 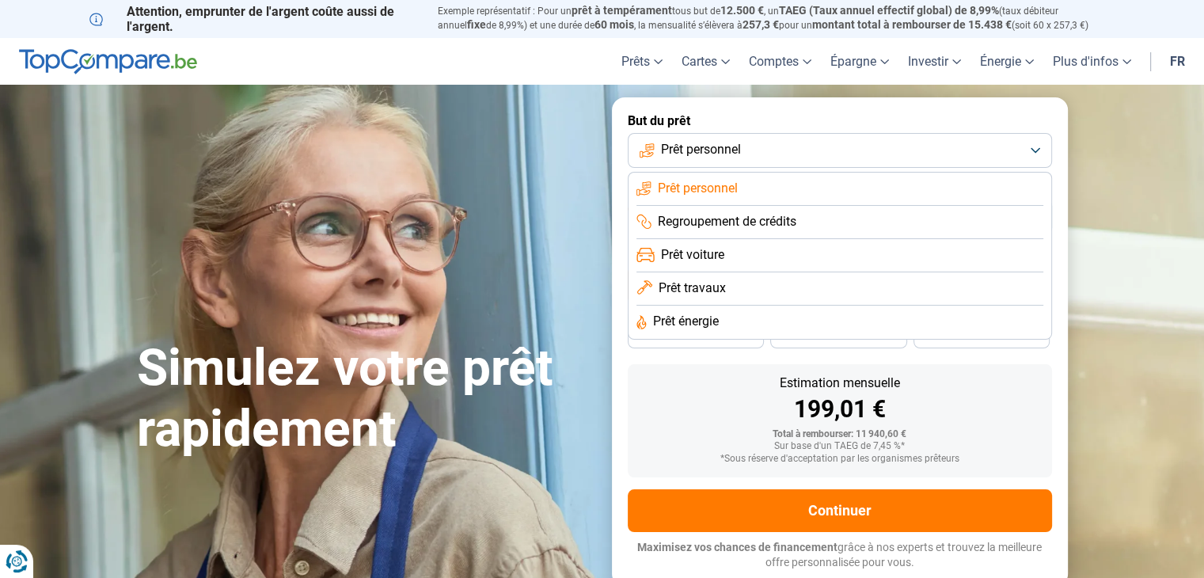 I want to click on div: *Sous réserve d'acceptation par les organismes prêteurs, so click(x=840, y=459).